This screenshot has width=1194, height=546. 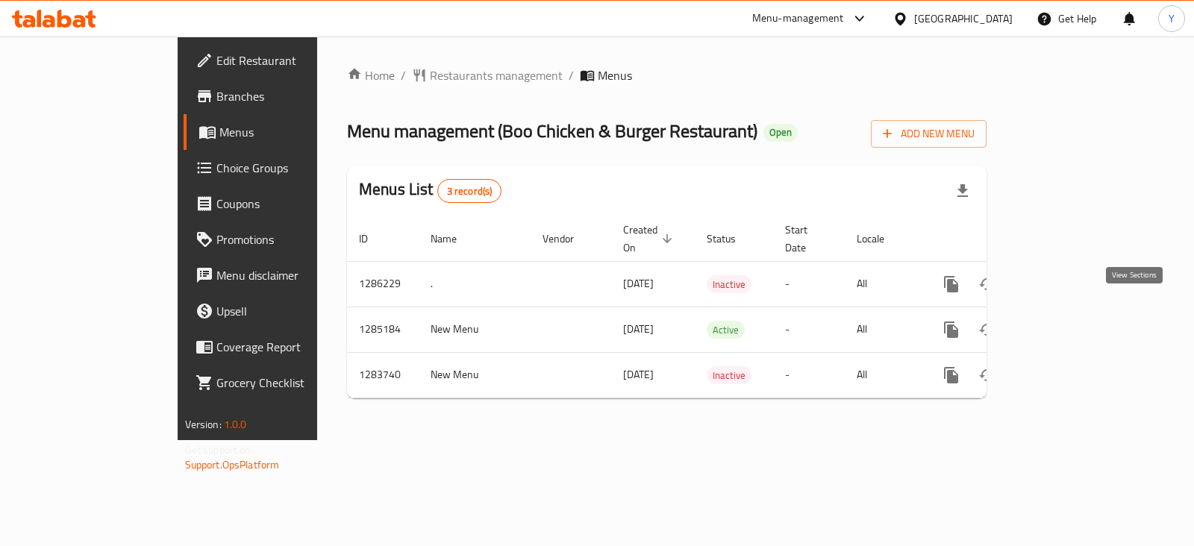 What do you see at coordinates (232, 465) in the screenshot?
I see `a: Support.OpsPlatform` at bounding box center [232, 465].